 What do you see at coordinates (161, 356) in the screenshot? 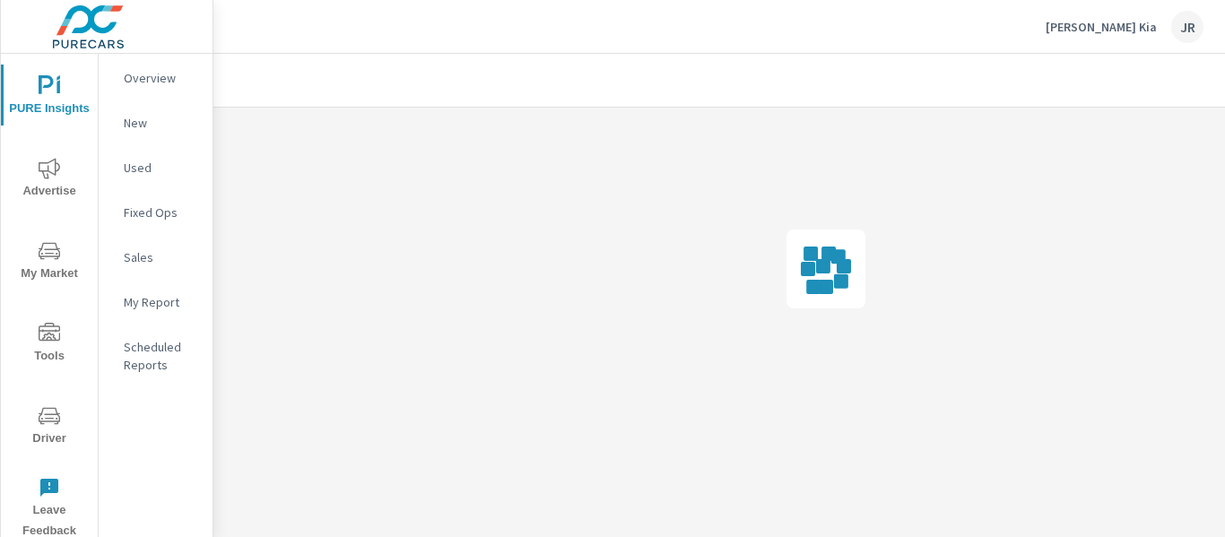
I see `p: Scheduled Reports` at bounding box center [161, 356].